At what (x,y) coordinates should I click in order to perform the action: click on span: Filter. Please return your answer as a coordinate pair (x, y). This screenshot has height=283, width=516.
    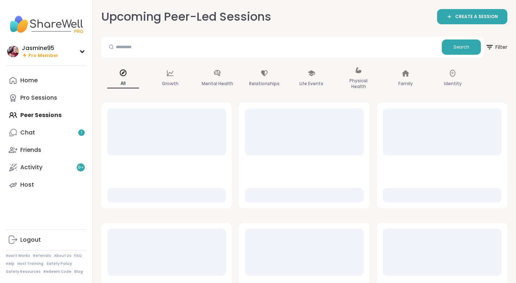
    Looking at the image, I should click on (496, 47).